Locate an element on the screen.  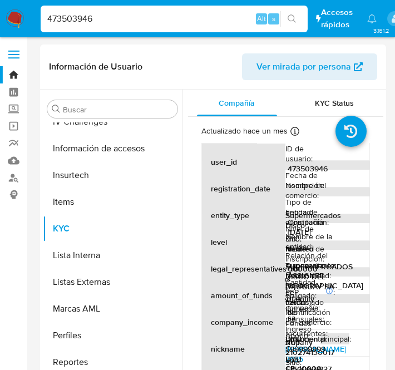
p: Sitio : is located at coordinates (293, 362).